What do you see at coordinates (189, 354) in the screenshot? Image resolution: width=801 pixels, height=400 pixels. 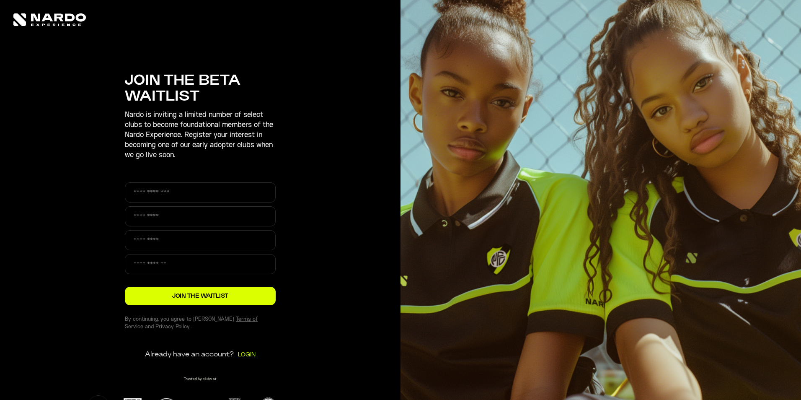 I see `span: Already have an account?` at bounding box center [189, 354].